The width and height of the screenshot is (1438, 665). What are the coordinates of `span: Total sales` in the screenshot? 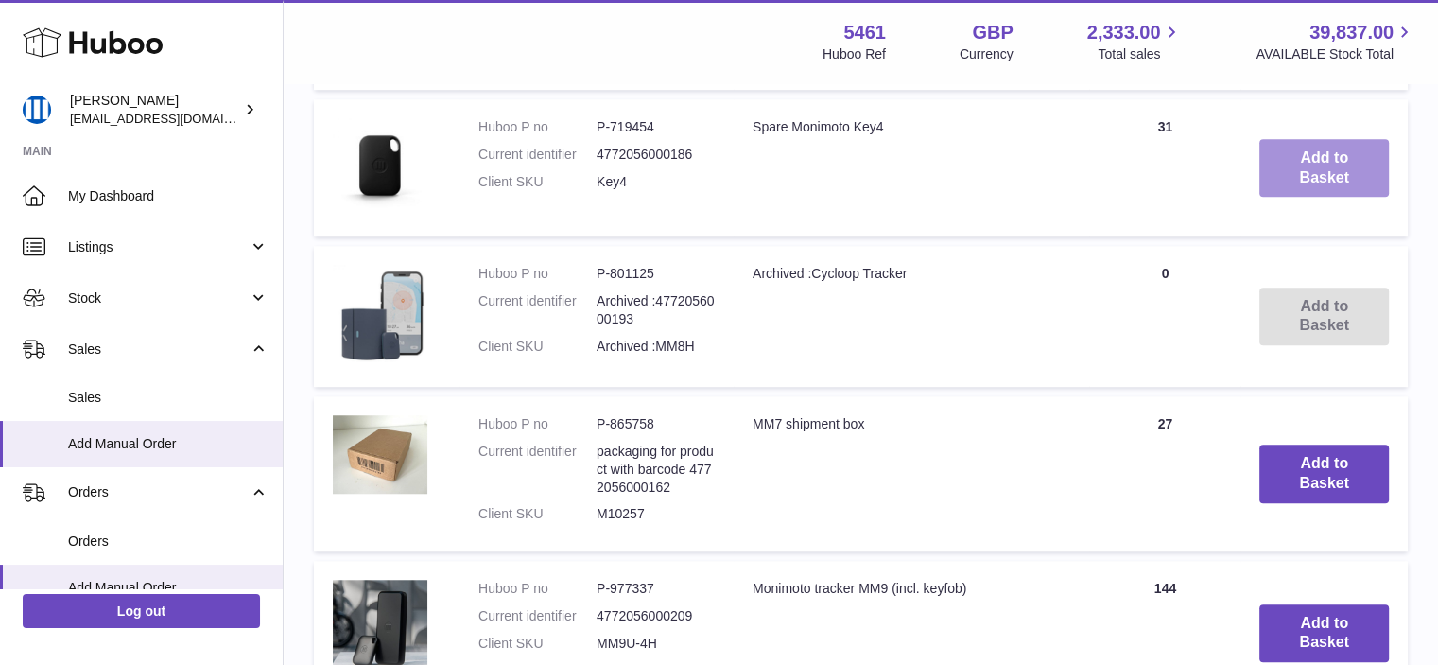 It's located at (1139, 54).